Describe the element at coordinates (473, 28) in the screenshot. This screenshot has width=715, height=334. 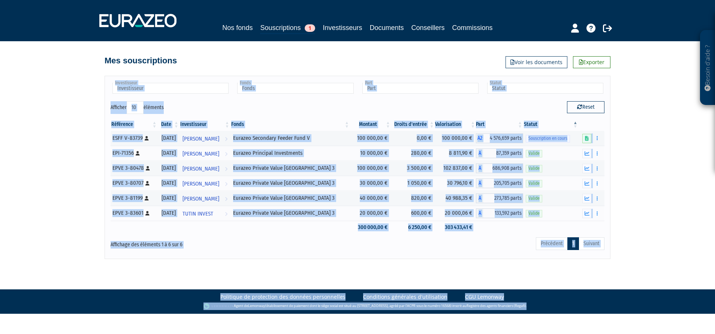
I see `a: Commissions` at that location.